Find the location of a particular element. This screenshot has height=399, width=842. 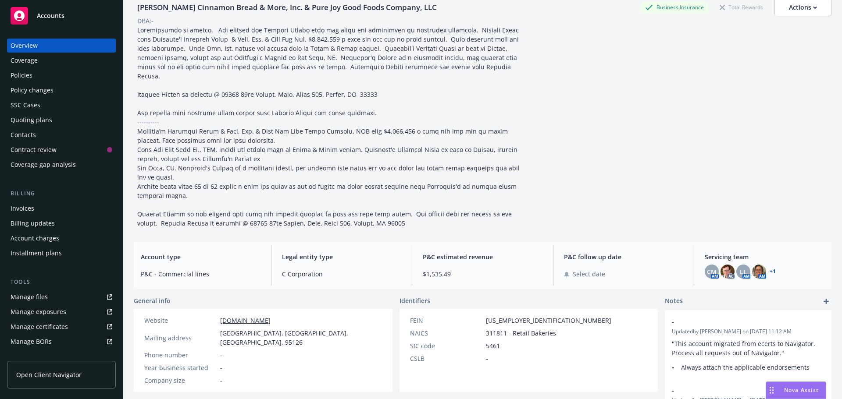

div: Coverage is located at coordinates (24, 60).